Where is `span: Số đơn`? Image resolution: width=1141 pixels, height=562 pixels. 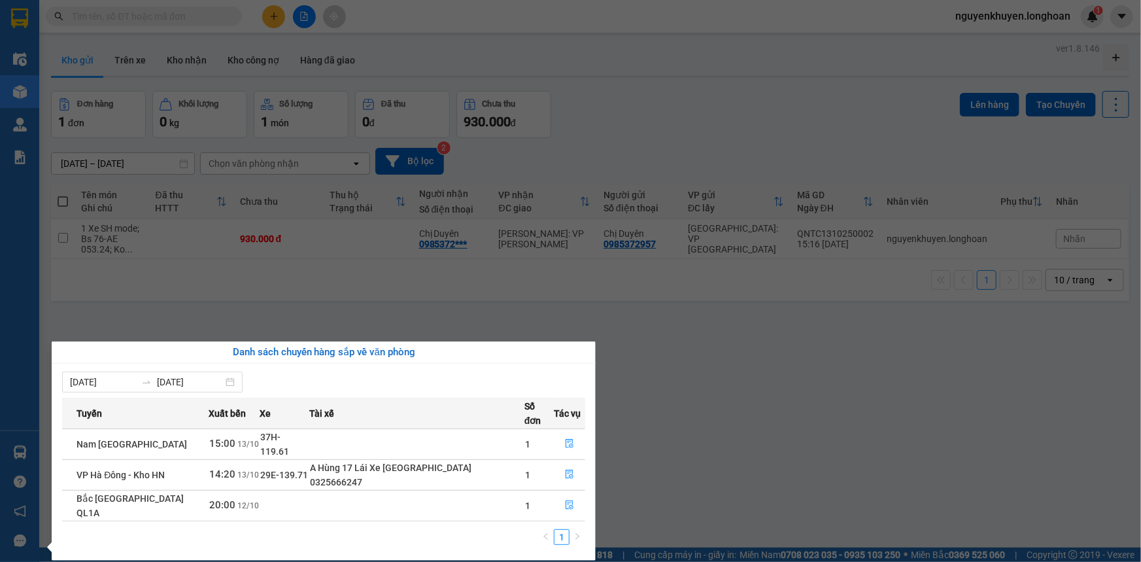
span: Số đơn is located at coordinates (539, 413).